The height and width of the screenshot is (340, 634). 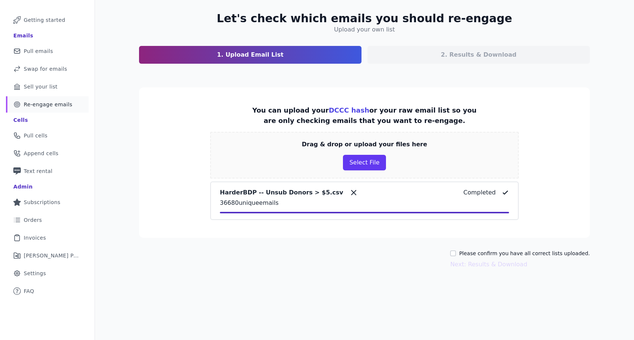 I want to click on span: Subscriptions, so click(x=42, y=202).